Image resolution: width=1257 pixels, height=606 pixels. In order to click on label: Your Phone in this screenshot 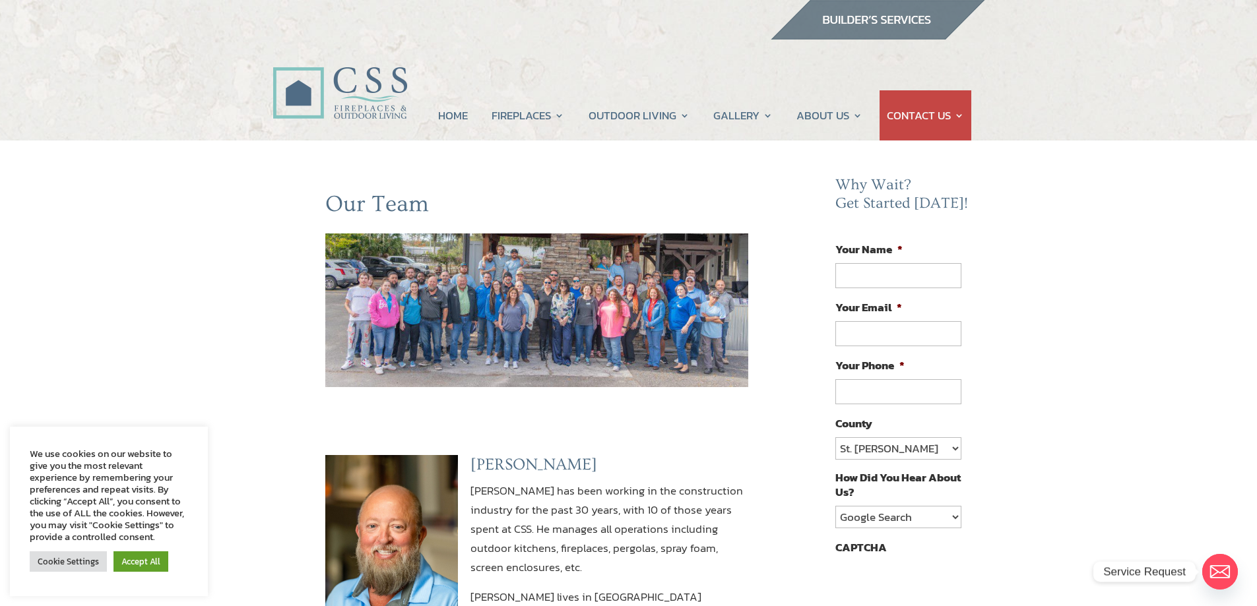, I will do `click(870, 366)`.